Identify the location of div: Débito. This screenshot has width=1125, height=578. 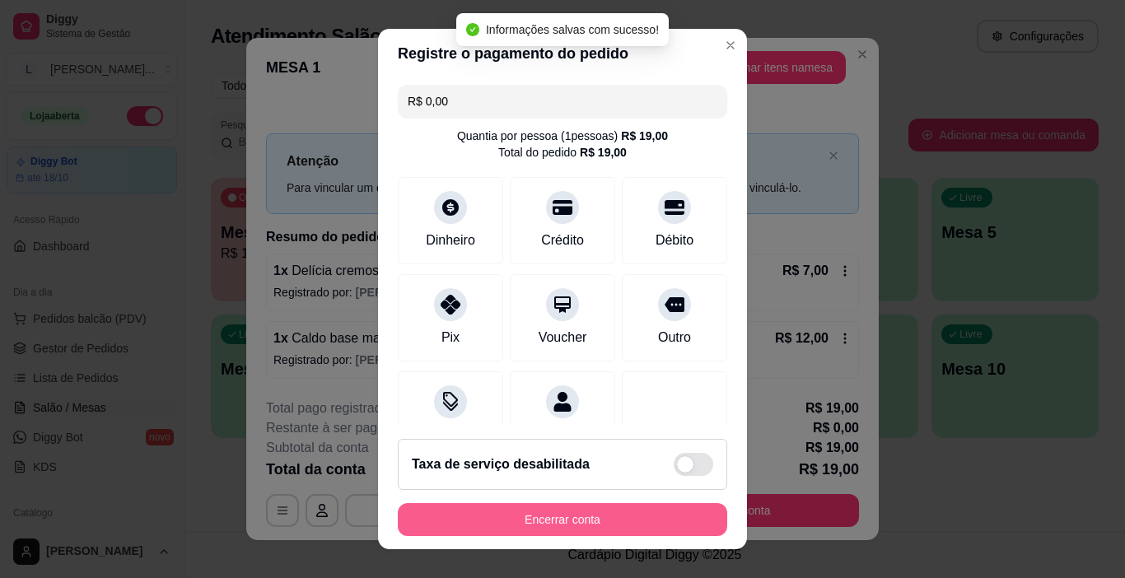
(674, 240).